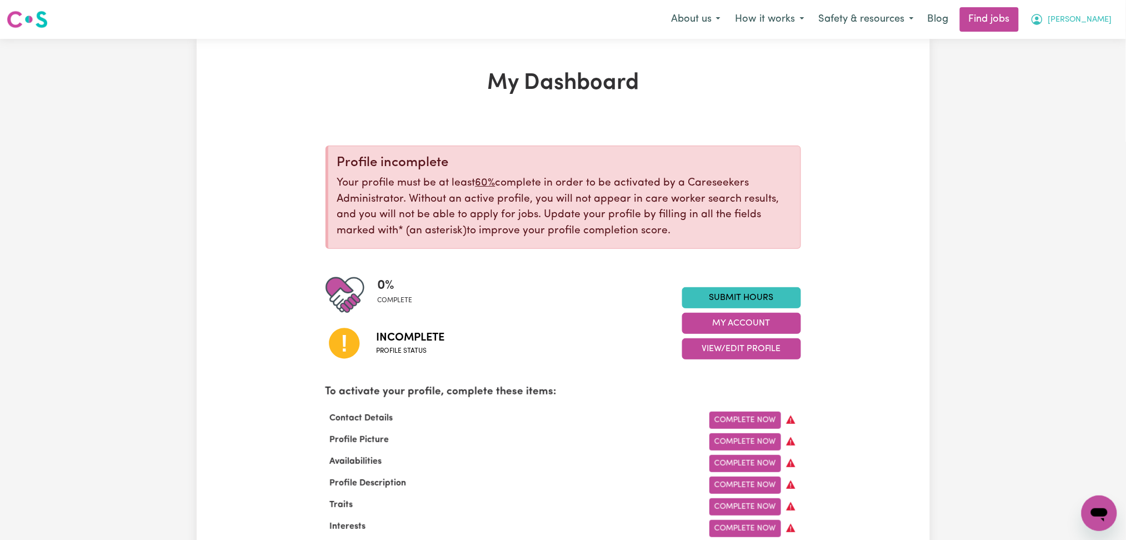  I want to click on div: Profile completeness: 0%, so click(399, 295).